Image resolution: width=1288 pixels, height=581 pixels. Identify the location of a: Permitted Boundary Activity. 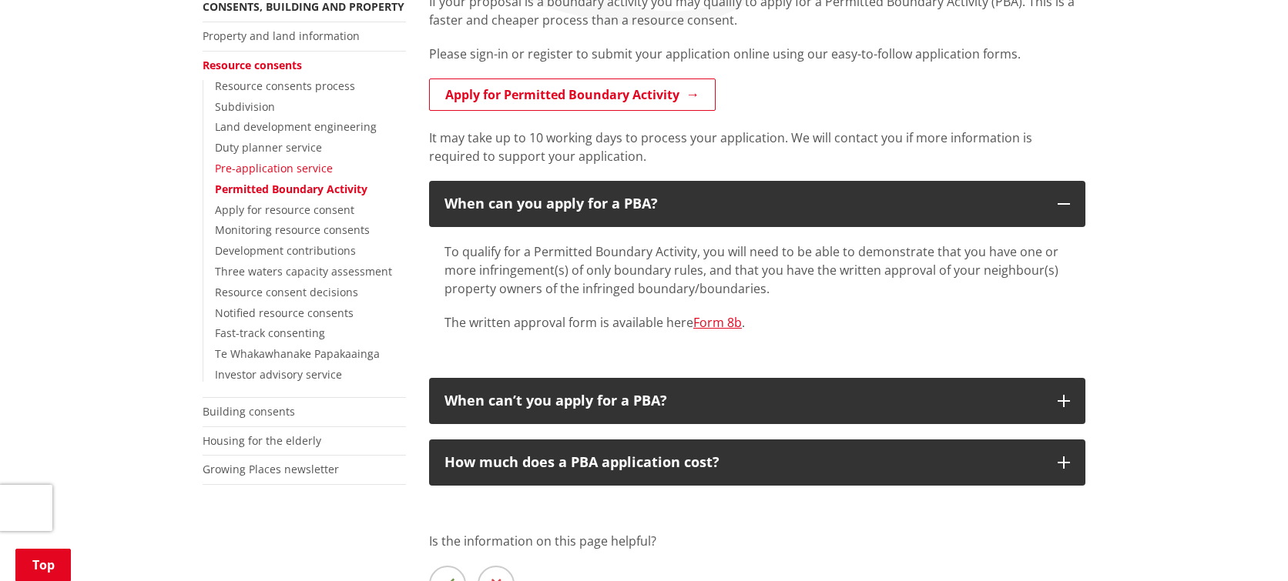
(291, 189).